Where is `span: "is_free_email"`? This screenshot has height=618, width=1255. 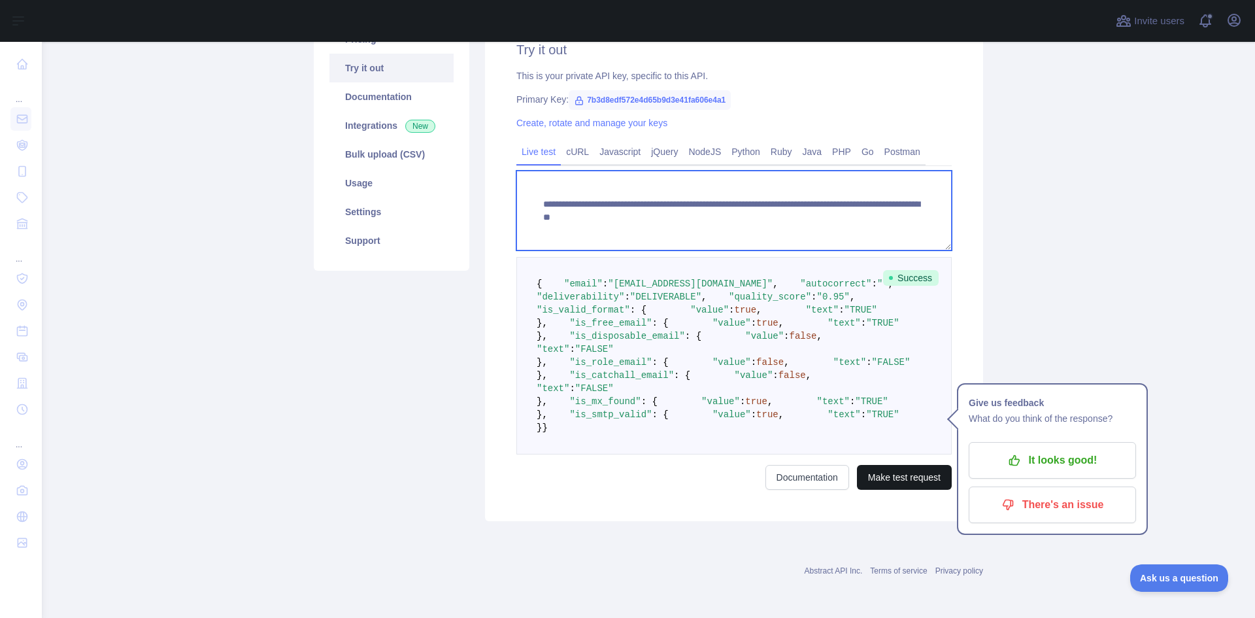 span: "is_free_email" is located at coordinates (611, 323).